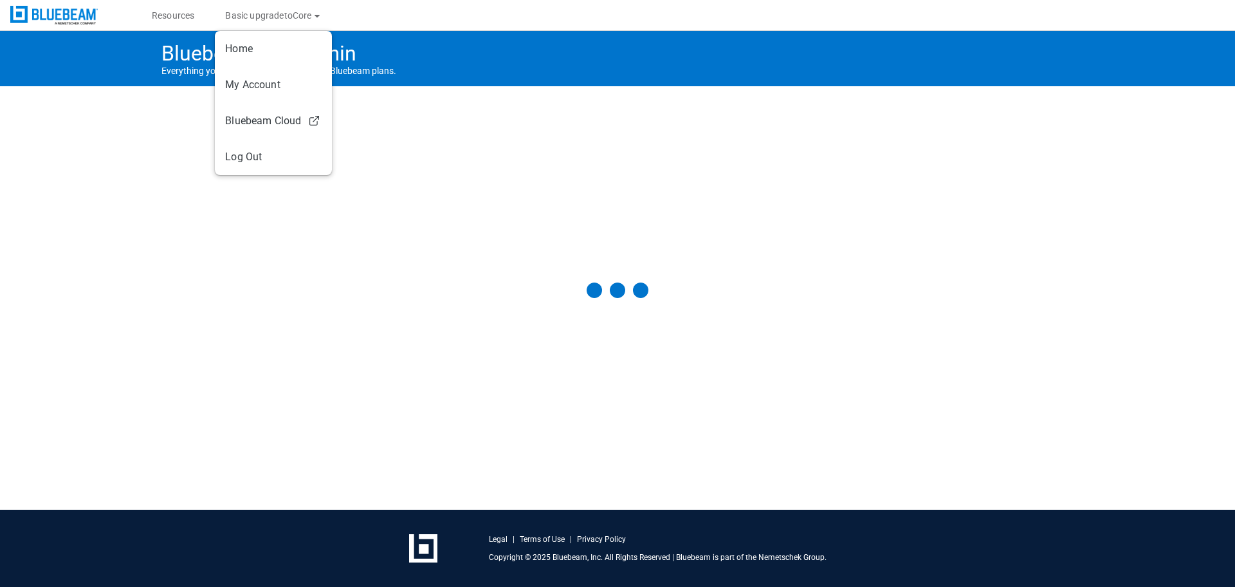 Image resolution: width=1235 pixels, height=587 pixels. I want to click on a: Legal, so click(498, 539).